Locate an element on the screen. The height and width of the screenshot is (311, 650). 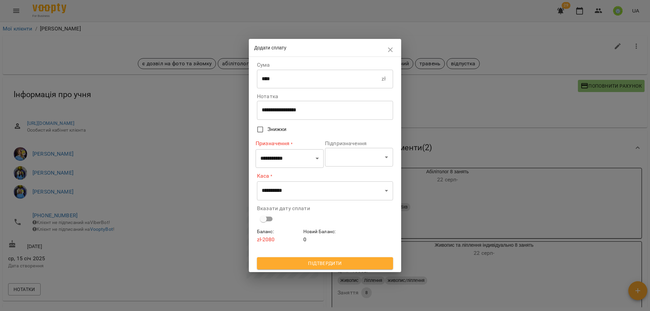
button: Підтвердити is located at coordinates (325, 264).